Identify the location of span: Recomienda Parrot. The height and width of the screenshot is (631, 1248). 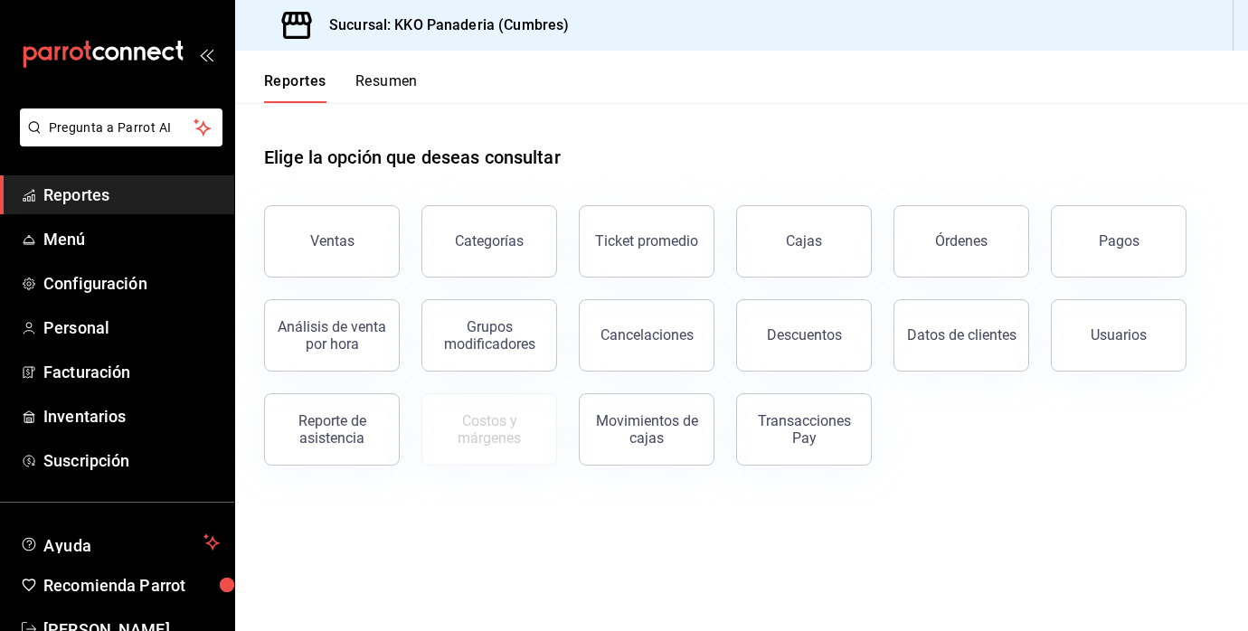
(131, 585).